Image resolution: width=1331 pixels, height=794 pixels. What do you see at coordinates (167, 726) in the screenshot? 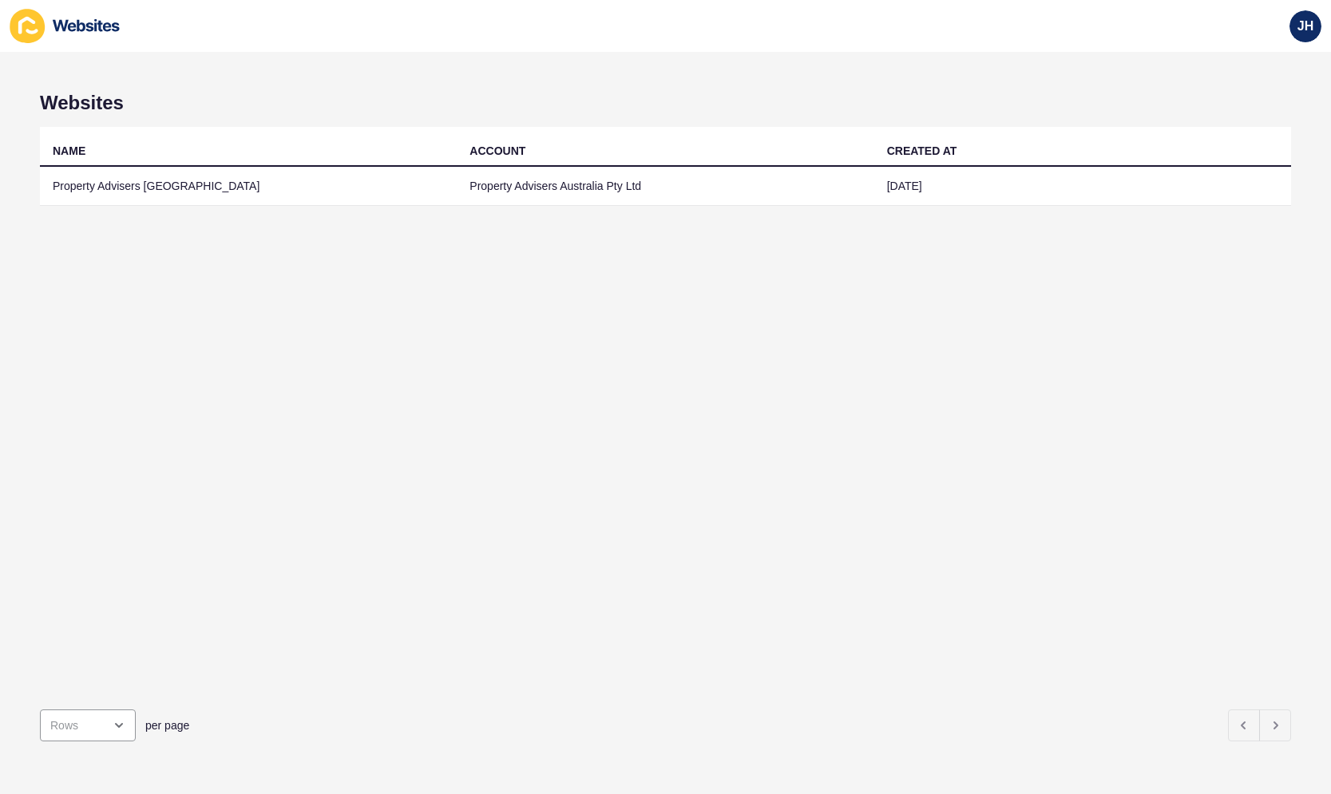
I see `span: per page` at bounding box center [167, 726].